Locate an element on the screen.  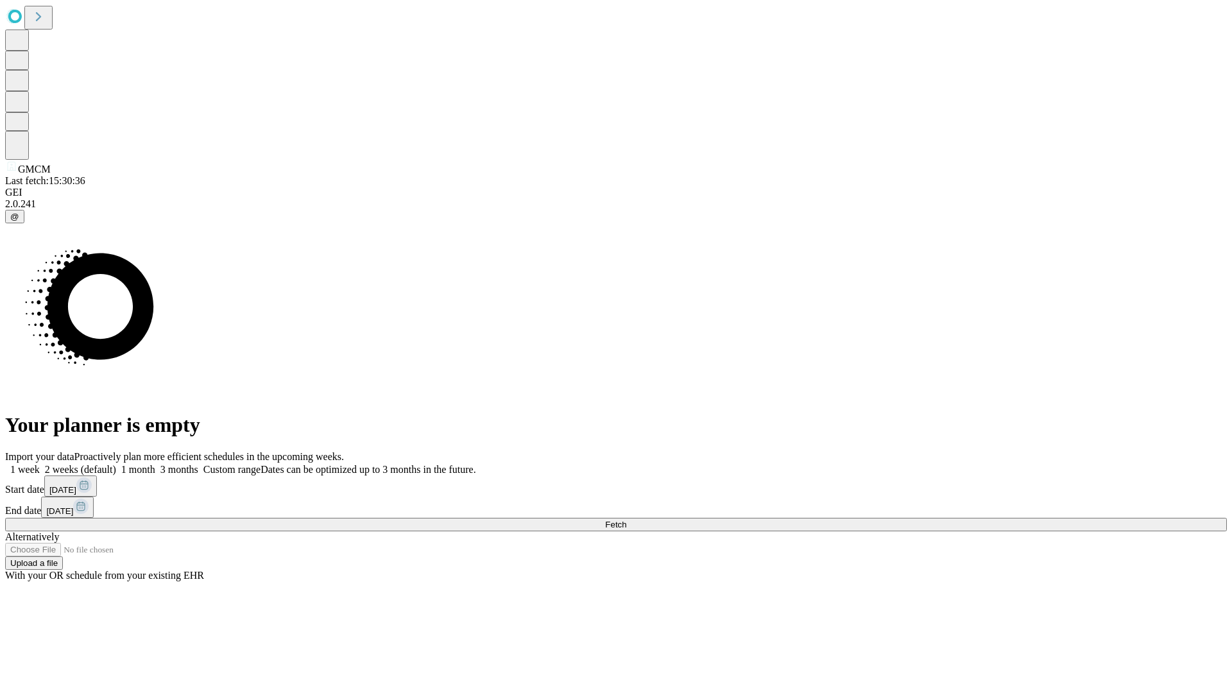
h1: Your planner is empty is located at coordinates (616, 425).